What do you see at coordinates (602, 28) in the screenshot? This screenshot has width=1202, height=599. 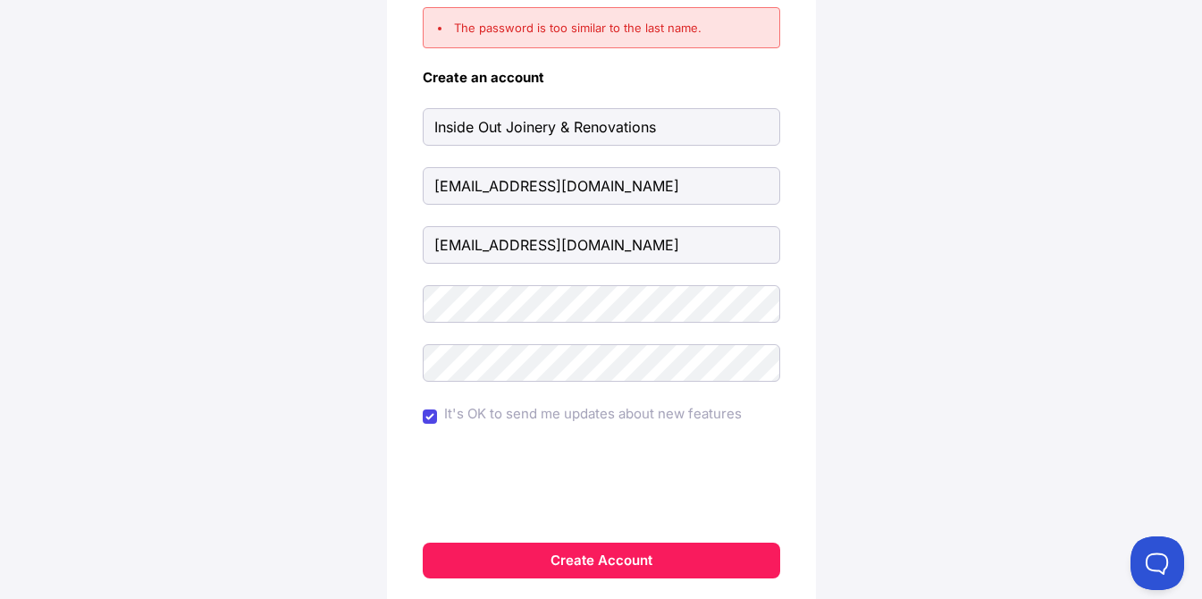 I see `li: The password is too similar to the last name.` at bounding box center [602, 28].